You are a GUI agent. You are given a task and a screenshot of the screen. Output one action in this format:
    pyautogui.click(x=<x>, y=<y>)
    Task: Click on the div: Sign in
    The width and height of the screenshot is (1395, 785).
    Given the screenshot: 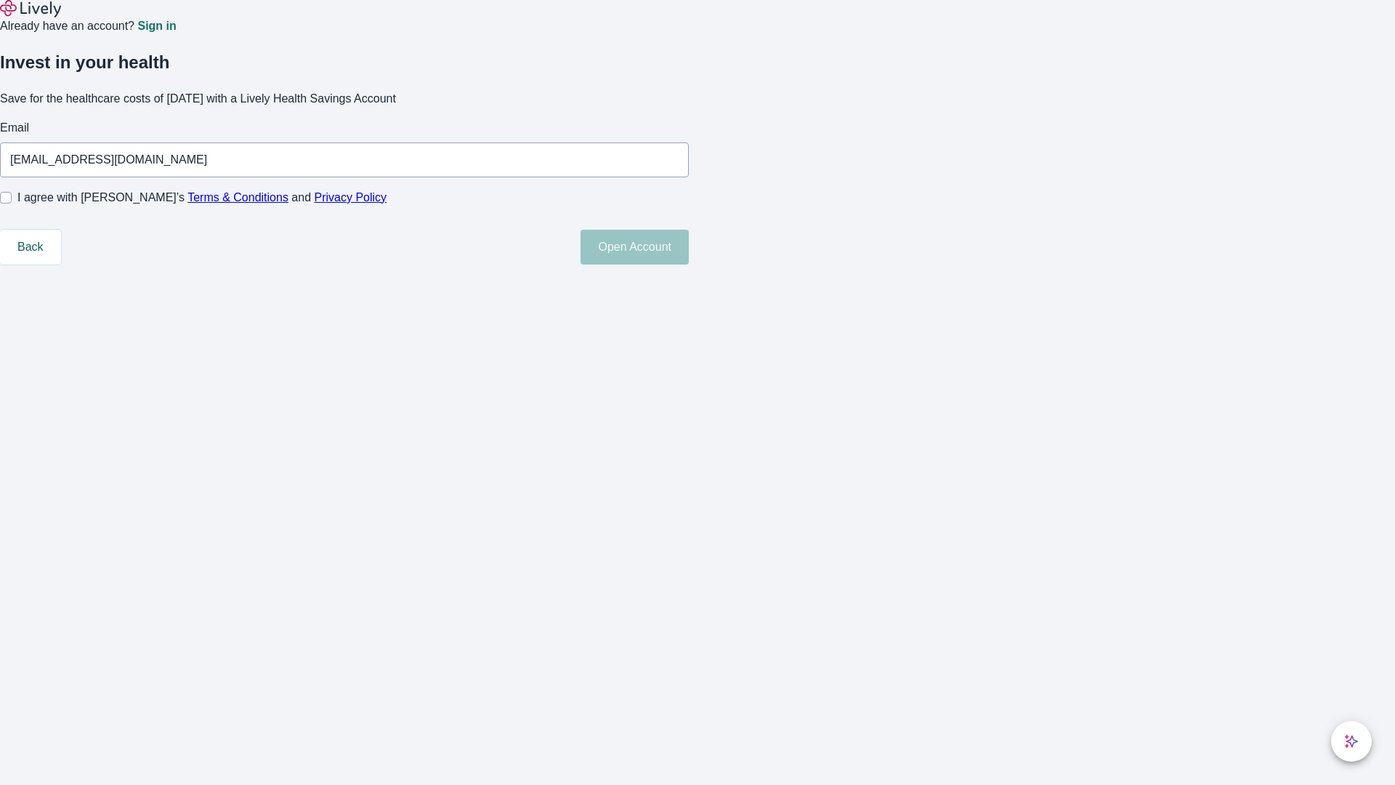 What is the action you would take?
    pyautogui.click(x=156, y=26)
    